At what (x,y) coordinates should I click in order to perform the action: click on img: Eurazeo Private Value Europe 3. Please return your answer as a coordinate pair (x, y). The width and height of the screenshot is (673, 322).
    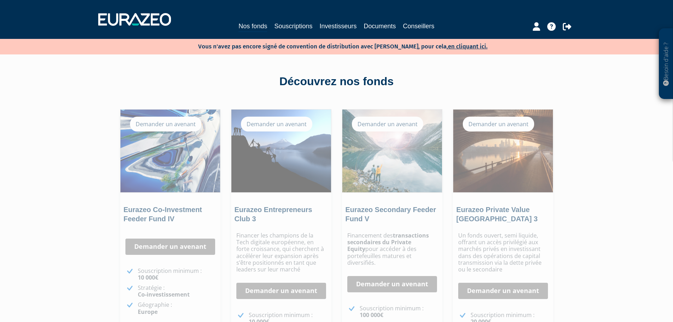
    Looking at the image, I should click on (503, 151).